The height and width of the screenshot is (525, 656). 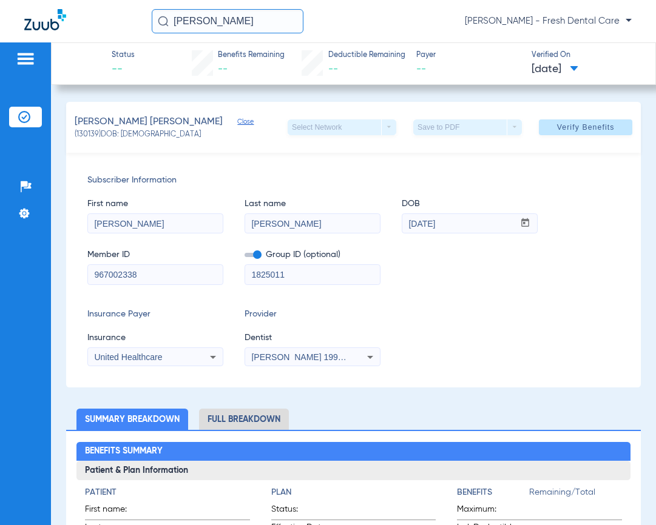 What do you see at coordinates (315, 511) in the screenshot?
I see `span: Status:` at bounding box center [315, 511].